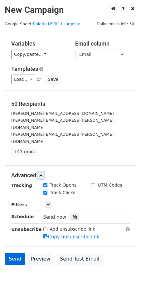 The image size is (141, 288). Describe the element at coordinates (25, 69) in the screenshot. I see `a: Templates` at that location.